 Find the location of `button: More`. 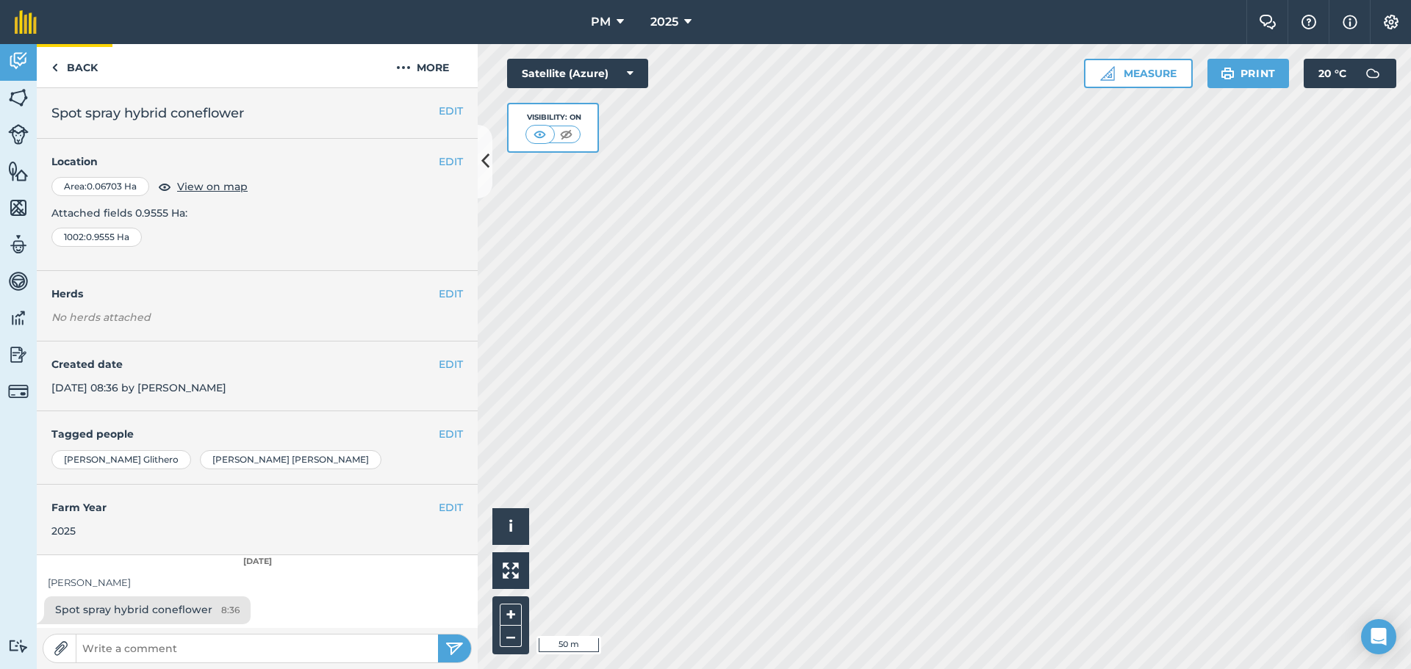

button: More is located at coordinates (422, 65).